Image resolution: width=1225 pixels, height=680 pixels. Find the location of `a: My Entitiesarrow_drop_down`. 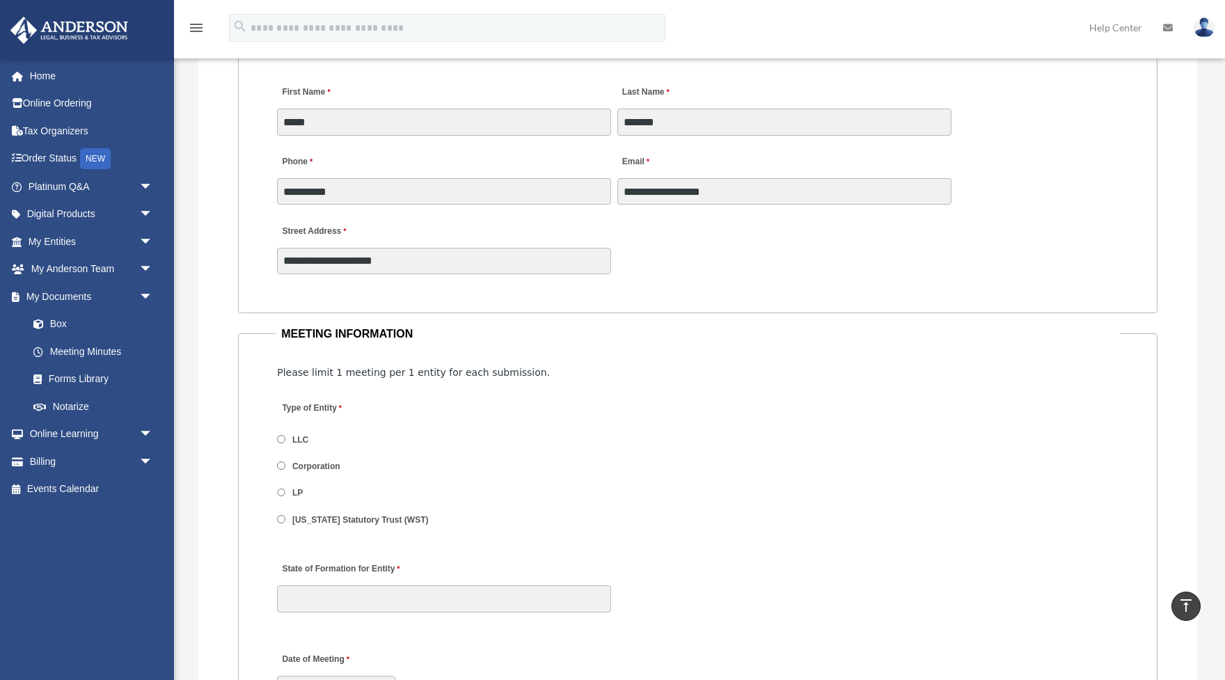

a: My Entitiesarrow_drop_down is located at coordinates (92, 242).